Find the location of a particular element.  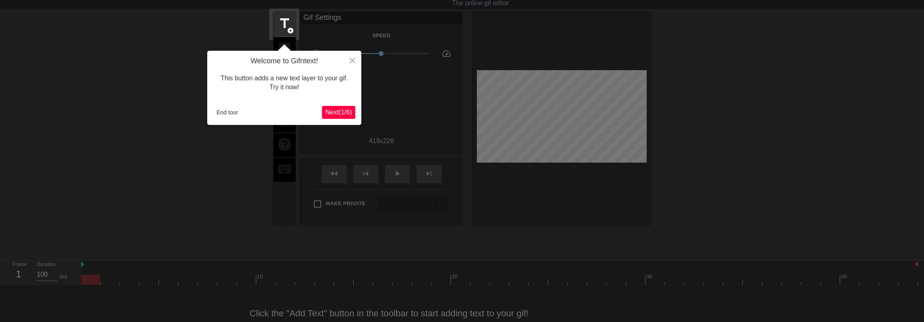

button: Close is located at coordinates (352, 60).